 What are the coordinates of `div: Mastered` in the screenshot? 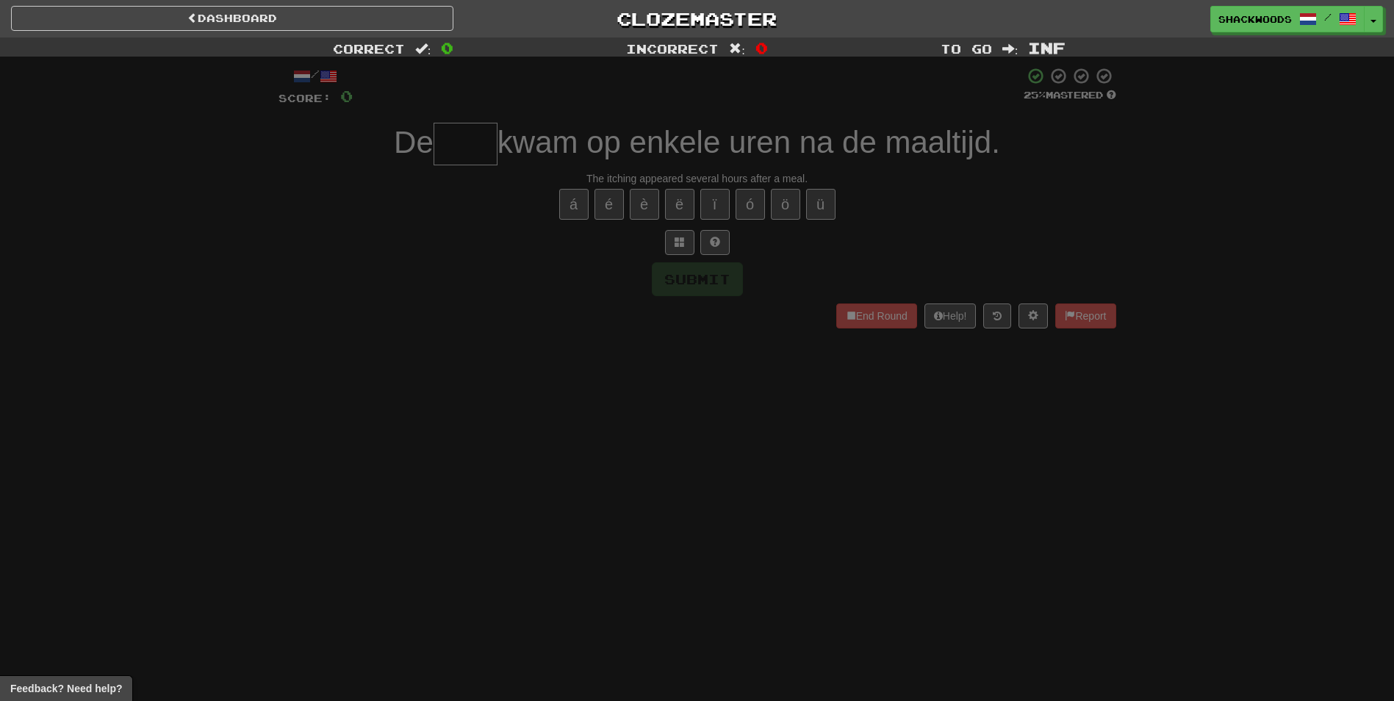 It's located at (1070, 96).